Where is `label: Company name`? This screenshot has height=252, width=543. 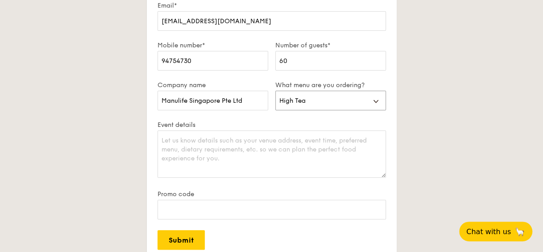
label: Company name is located at coordinates (213, 85).